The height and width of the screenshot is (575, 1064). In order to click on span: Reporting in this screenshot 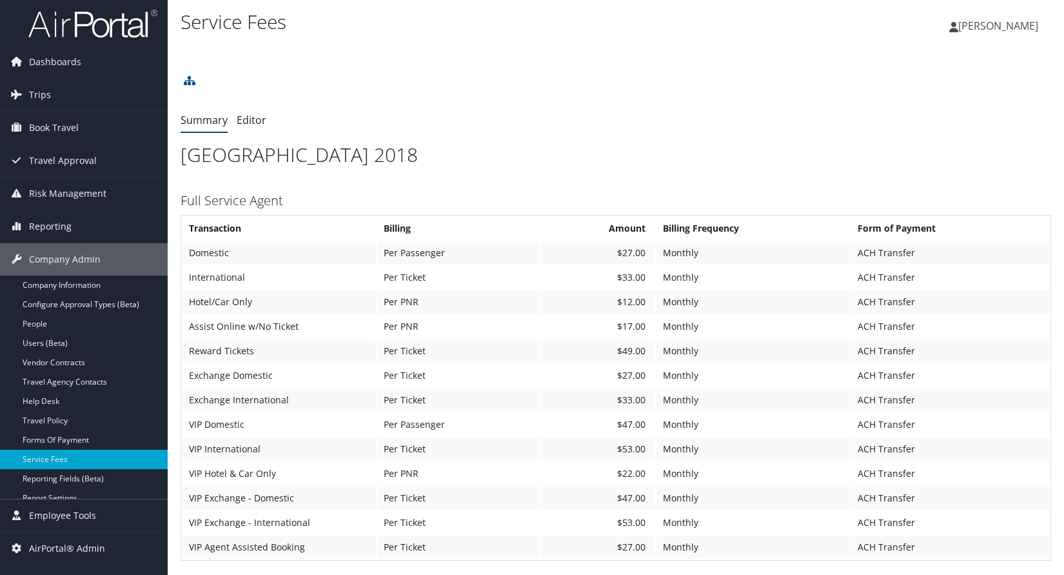, I will do `click(50, 226)`.